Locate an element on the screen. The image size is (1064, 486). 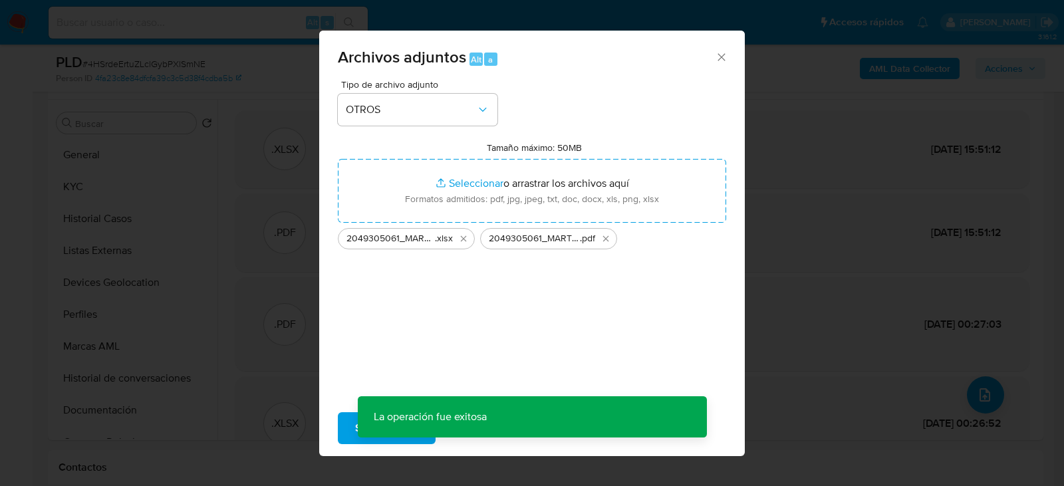
span: .xlsx is located at coordinates (443, 239).